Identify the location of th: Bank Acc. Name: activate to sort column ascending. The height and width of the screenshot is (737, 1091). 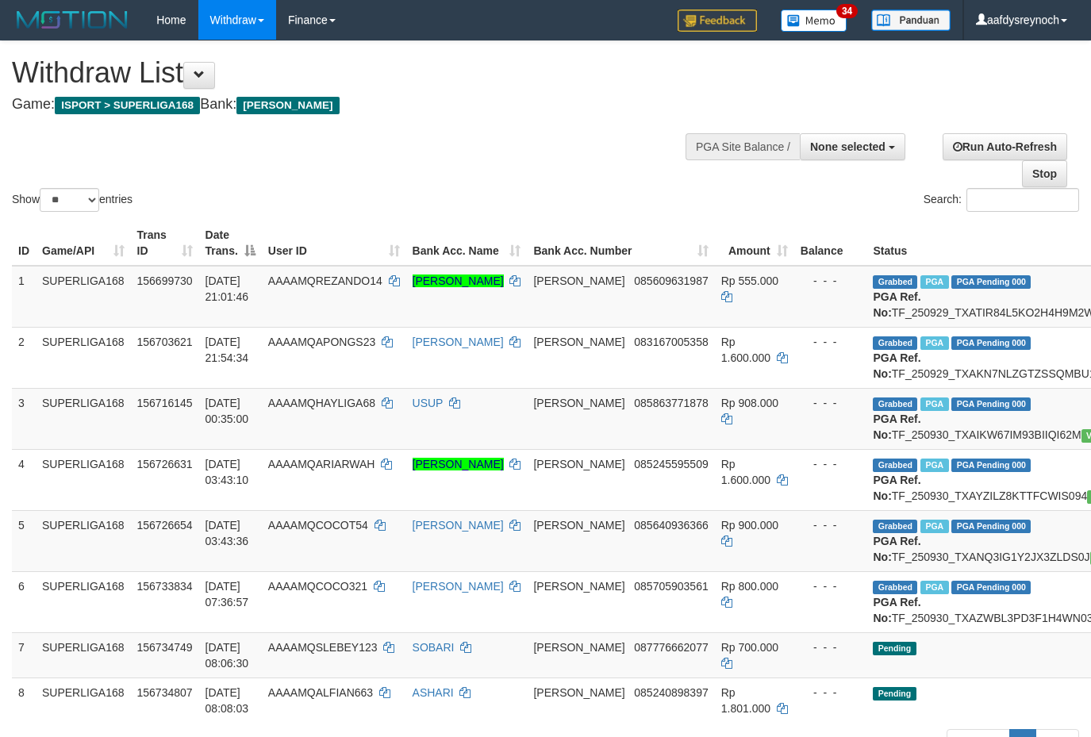
(467, 243).